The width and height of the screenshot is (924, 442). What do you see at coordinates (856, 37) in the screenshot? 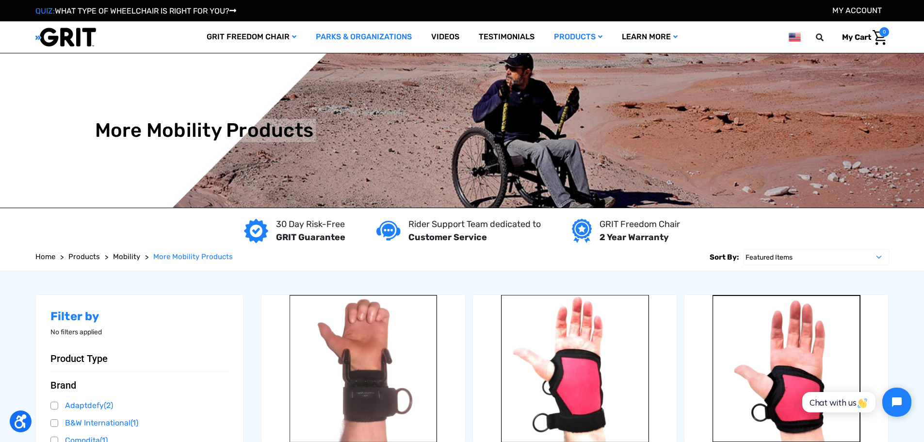
I see `span: My Cart` at bounding box center [856, 37].